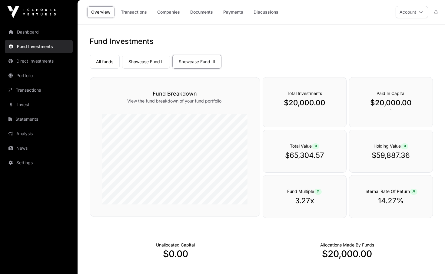 The width and height of the screenshot is (445, 274). Describe the element at coordinates (304, 156) in the screenshot. I see `p: $65,304.57` at that location.